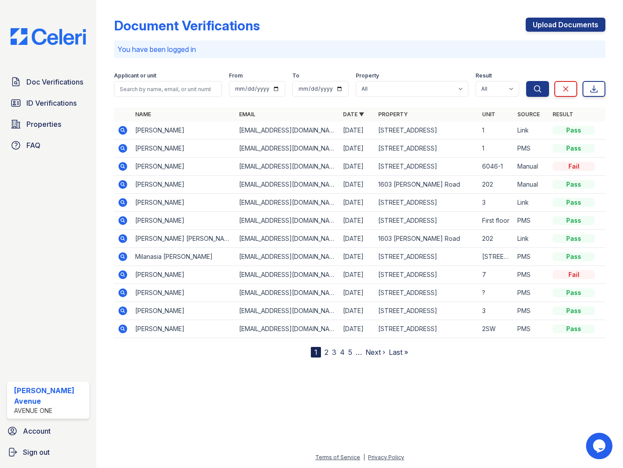  Describe the element at coordinates (48, 37) in the screenshot. I see `img: CE_Logo_Blue-a8612792a0a2168367f1c8372b55b34899dd931a85d93a1a3d3e32e68fde9ad4.png` at that location.